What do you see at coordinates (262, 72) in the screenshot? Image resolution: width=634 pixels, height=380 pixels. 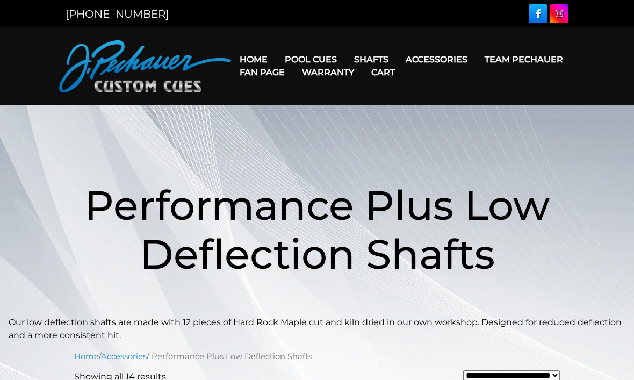 I see `a: Fan Page` at bounding box center [262, 72].